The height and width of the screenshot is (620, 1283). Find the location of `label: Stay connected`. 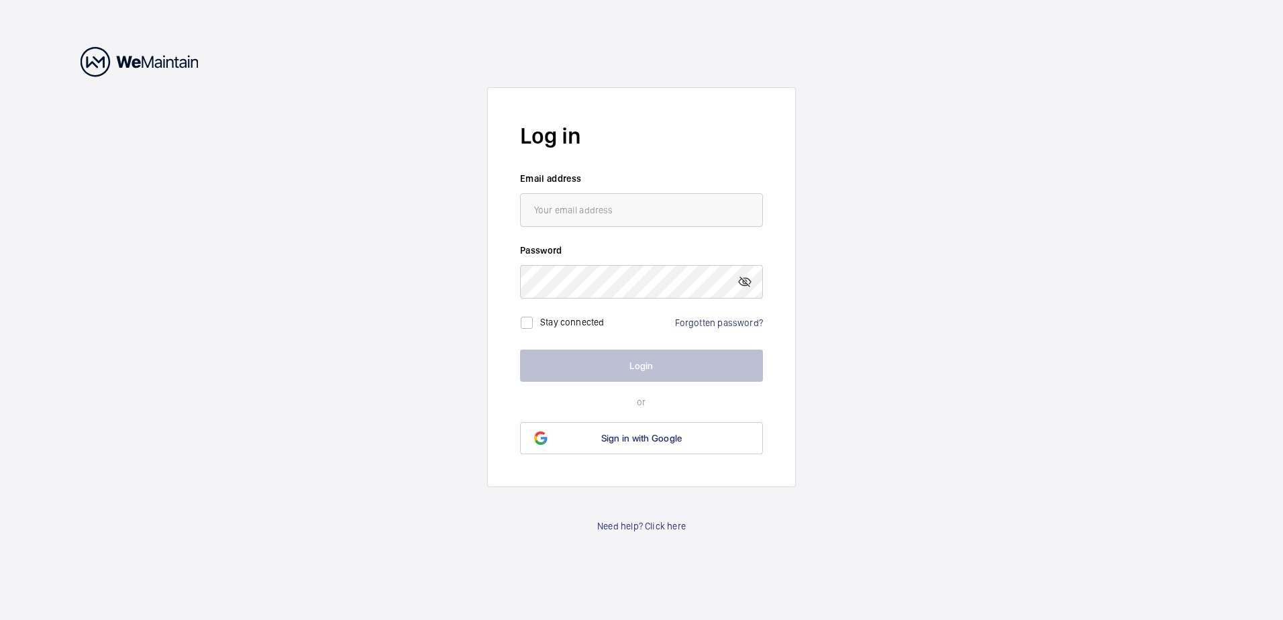

label: Stay connected is located at coordinates (572, 322).